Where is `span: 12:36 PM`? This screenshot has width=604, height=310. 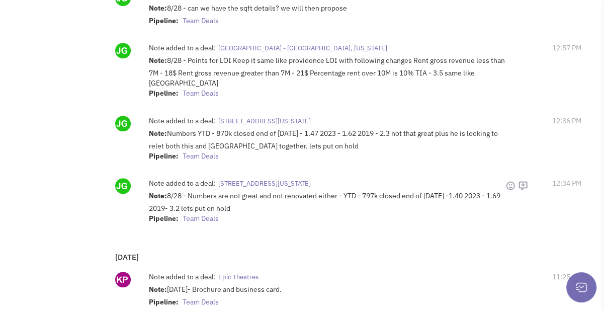 span: 12:36 PM is located at coordinates (567, 121).